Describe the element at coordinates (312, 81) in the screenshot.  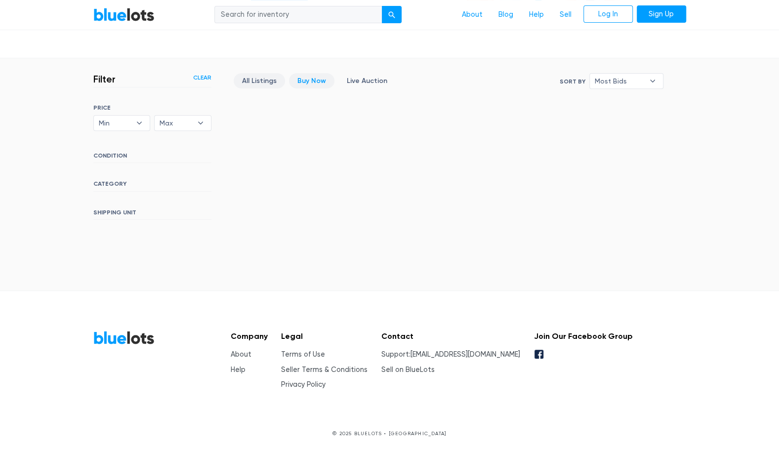
I see `a: Buy Now` at that location.